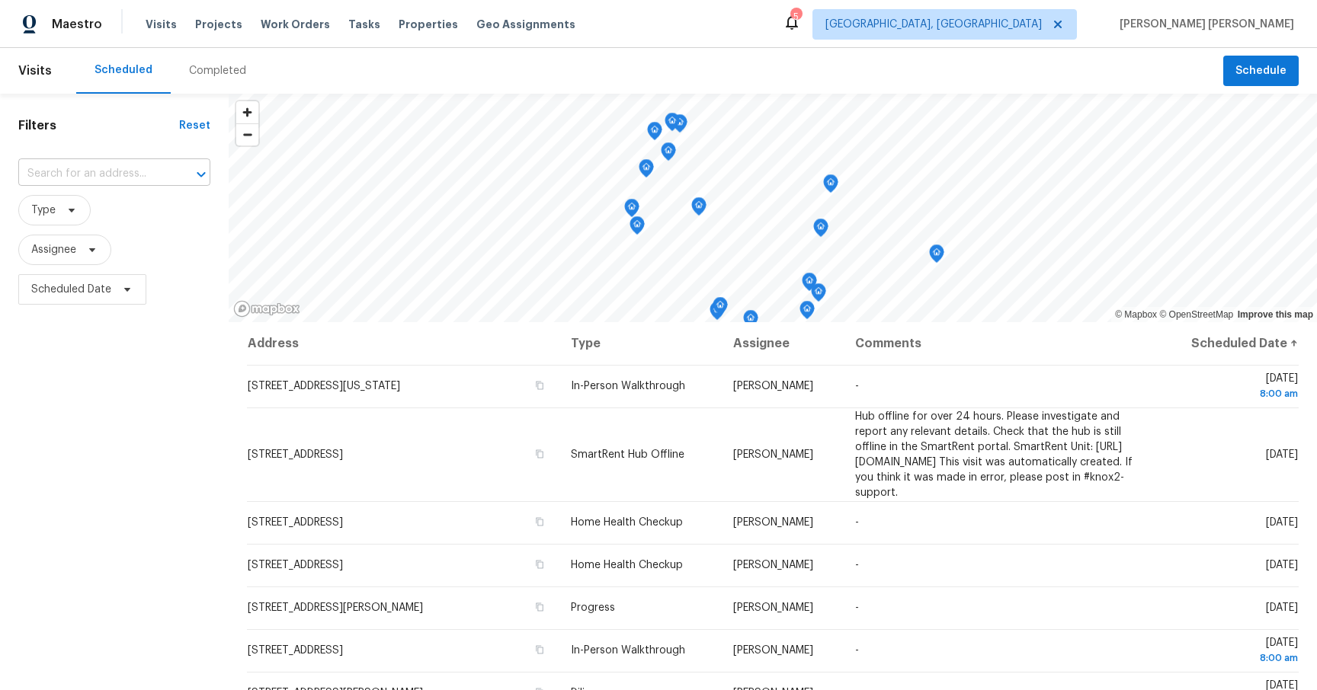 Image resolution: width=1317 pixels, height=690 pixels. I want to click on canvas: Map, so click(773, 208).